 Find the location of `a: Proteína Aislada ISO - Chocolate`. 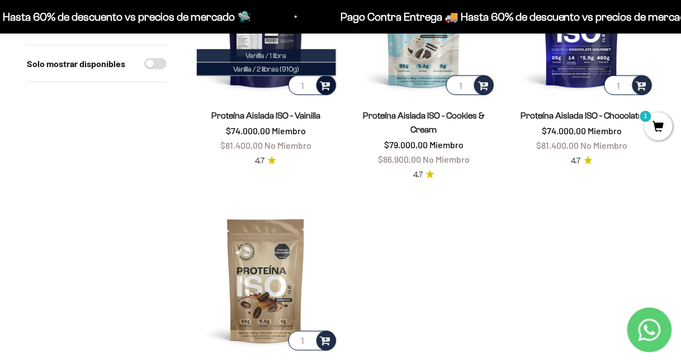

a: Proteína Aislada ISO - Chocolate is located at coordinates (582, 115).